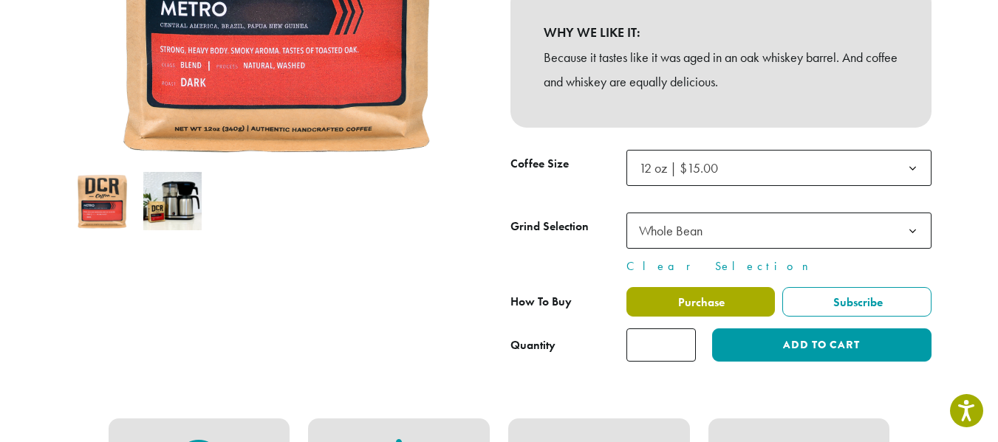 The height and width of the screenshot is (442, 998). I want to click on a: Clear Selection, so click(778, 267).